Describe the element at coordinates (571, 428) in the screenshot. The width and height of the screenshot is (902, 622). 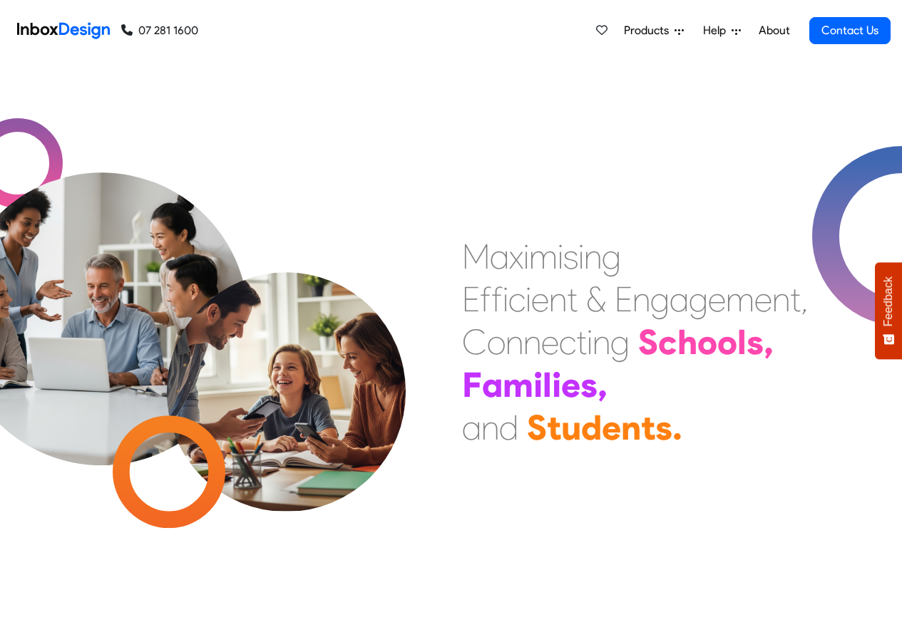
I see `div: u` at that location.